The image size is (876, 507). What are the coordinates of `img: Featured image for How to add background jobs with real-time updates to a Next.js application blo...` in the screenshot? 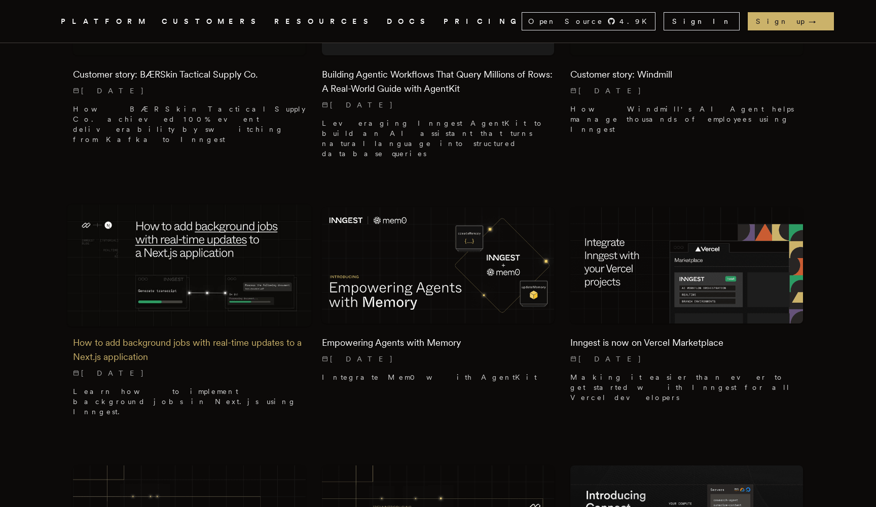 It's located at (190, 265).